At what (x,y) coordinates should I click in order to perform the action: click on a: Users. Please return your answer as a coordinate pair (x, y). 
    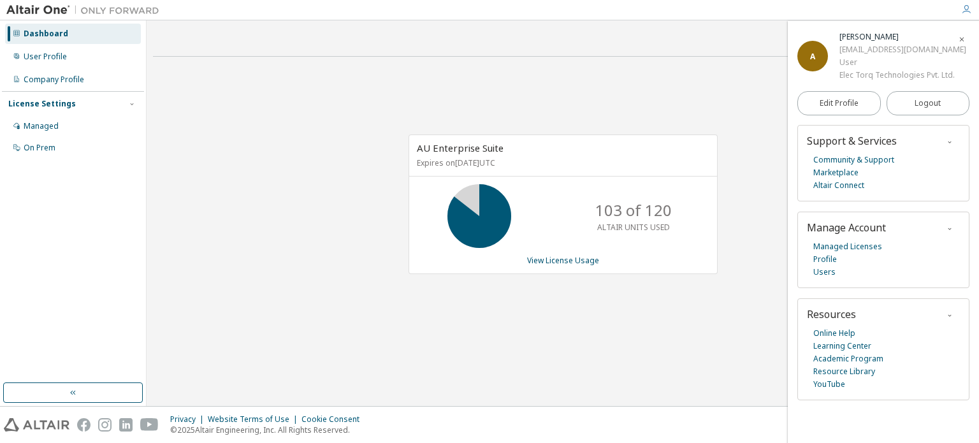
    Looking at the image, I should click on (824, 272).